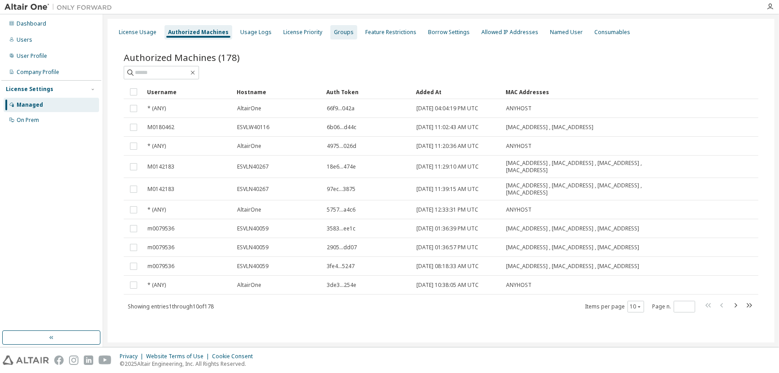  Describe the element at coordinates (179, 356) in the screenshot. I see `div: Website Terms of Use` at that location.